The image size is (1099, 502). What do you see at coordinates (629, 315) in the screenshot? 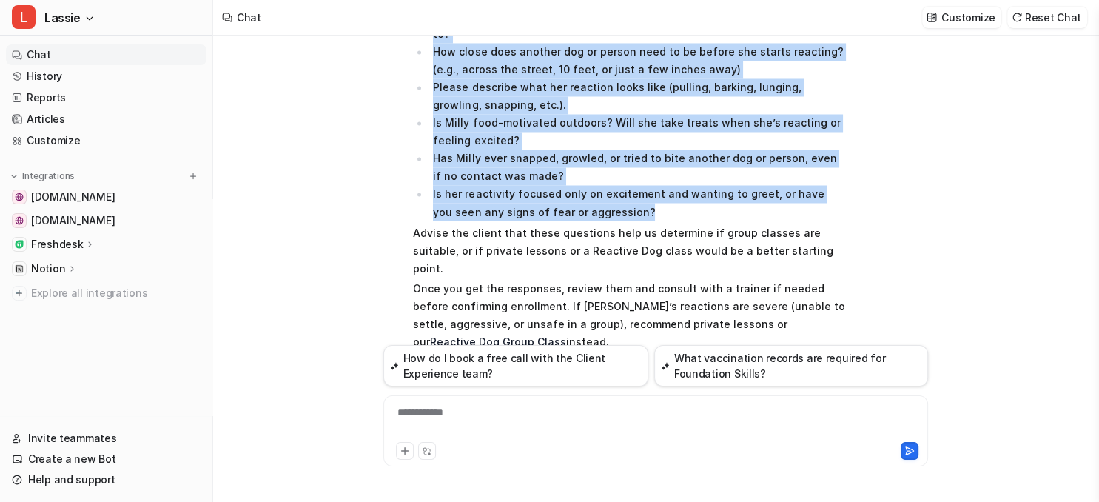
I see `p: Once you get the responses, review them and consult with a trainer if needed before confirming en...` at bounding box center [629, 315].